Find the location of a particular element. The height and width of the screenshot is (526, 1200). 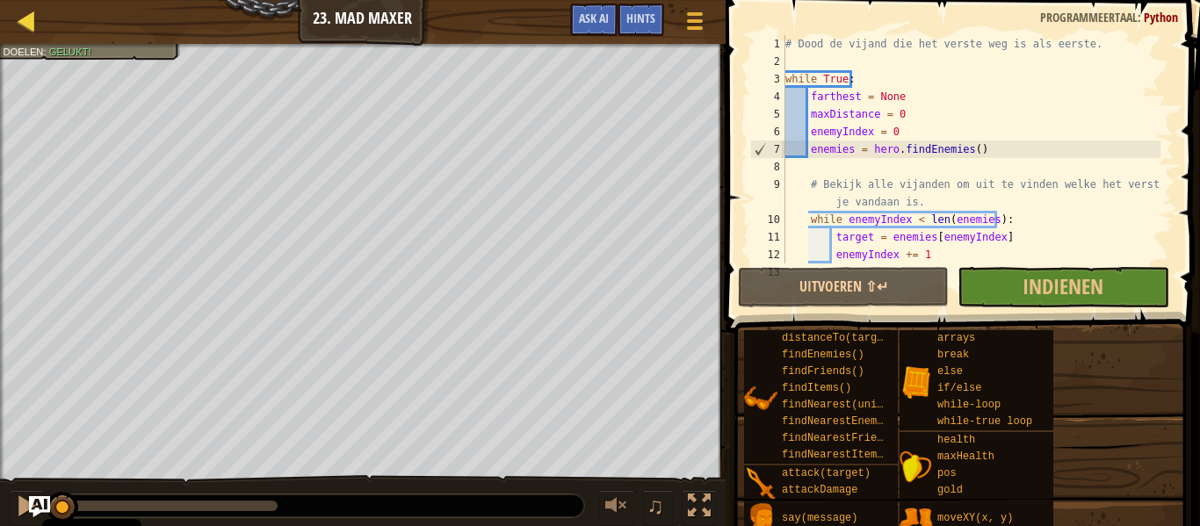

span: findNearestEnemy() is located at coordinates (839, 422).